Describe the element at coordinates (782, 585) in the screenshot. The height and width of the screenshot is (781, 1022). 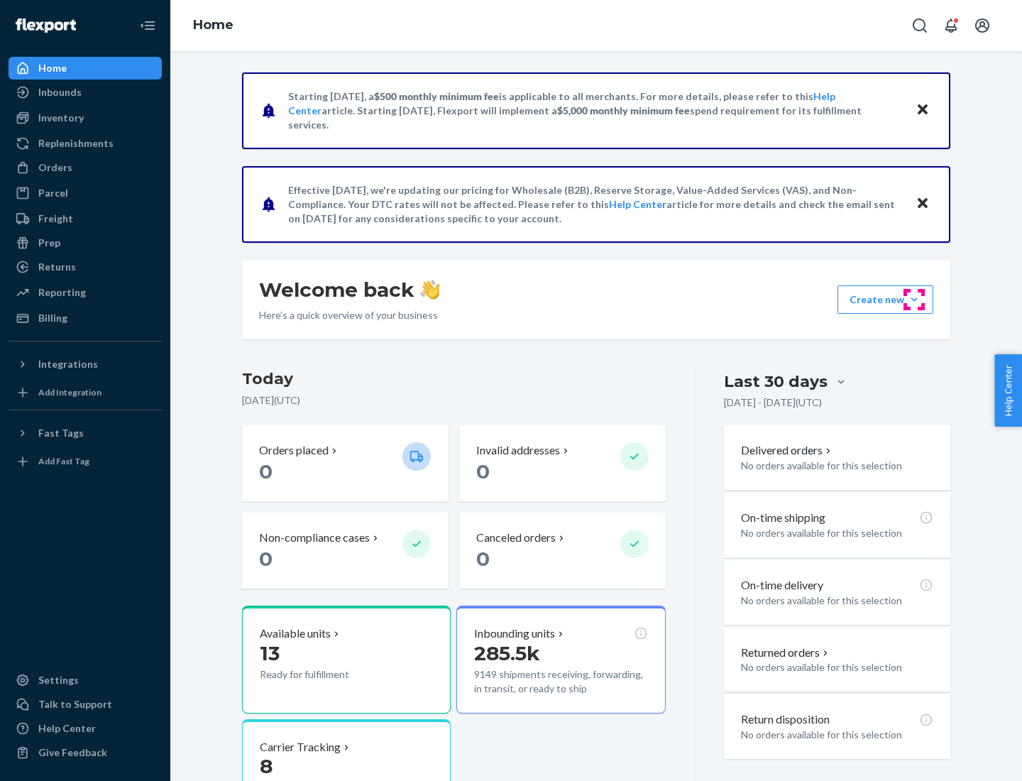
I see `p: On-time delivery` at that location.